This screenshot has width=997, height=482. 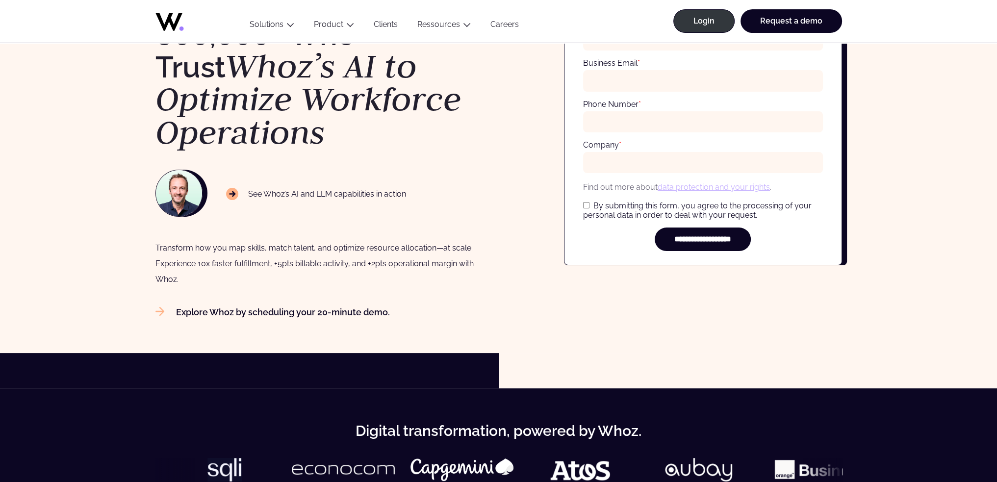 I want to click on strong: Digital transformation, powered by Whoz., so click(x=498, y=430).